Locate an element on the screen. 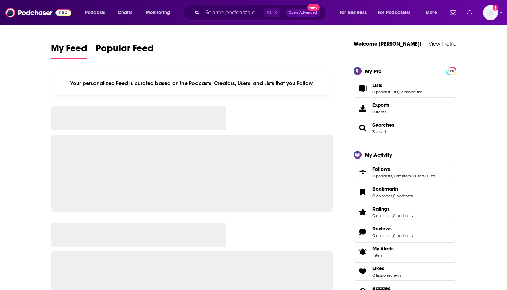 Image resolution: width=507 pixels, height=290 pixels. a: Charts is located at coordinates (125, 13).